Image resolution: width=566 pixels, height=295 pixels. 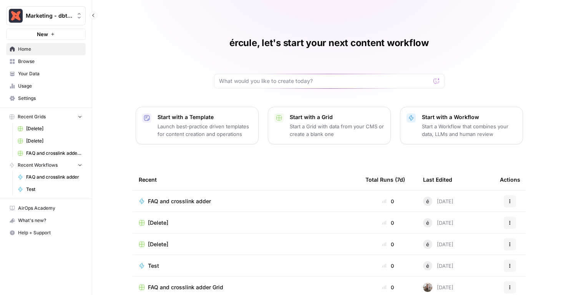 What do you see at coordinates (46, 49) in the screenshot?
I see `a: Home` at bounding box center [46, 49].